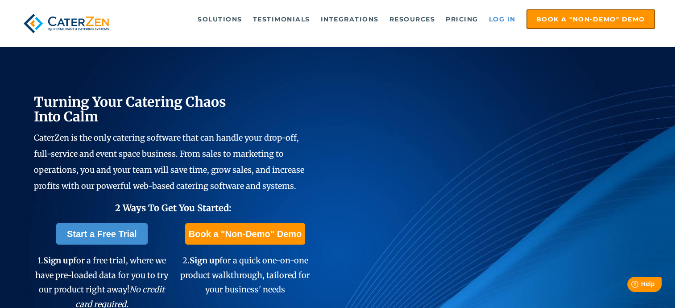 This screenshot has height=308, width=675. I want to click on a: Testimonials, so click(282, 19).